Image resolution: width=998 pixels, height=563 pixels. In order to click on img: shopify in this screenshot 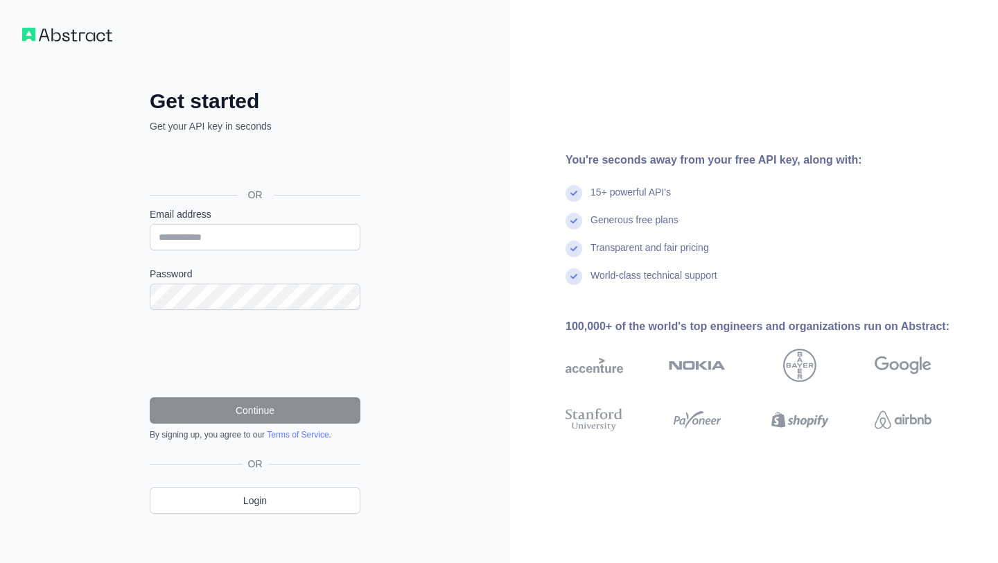, I will do `click(800, 419)`.